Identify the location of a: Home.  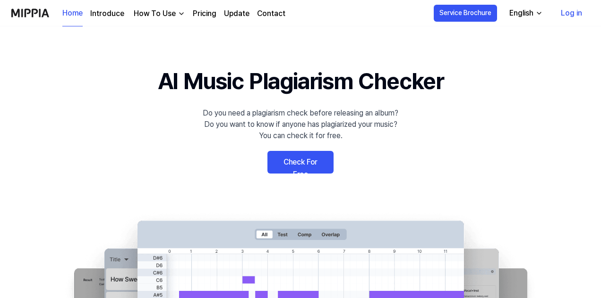
(72, 13).